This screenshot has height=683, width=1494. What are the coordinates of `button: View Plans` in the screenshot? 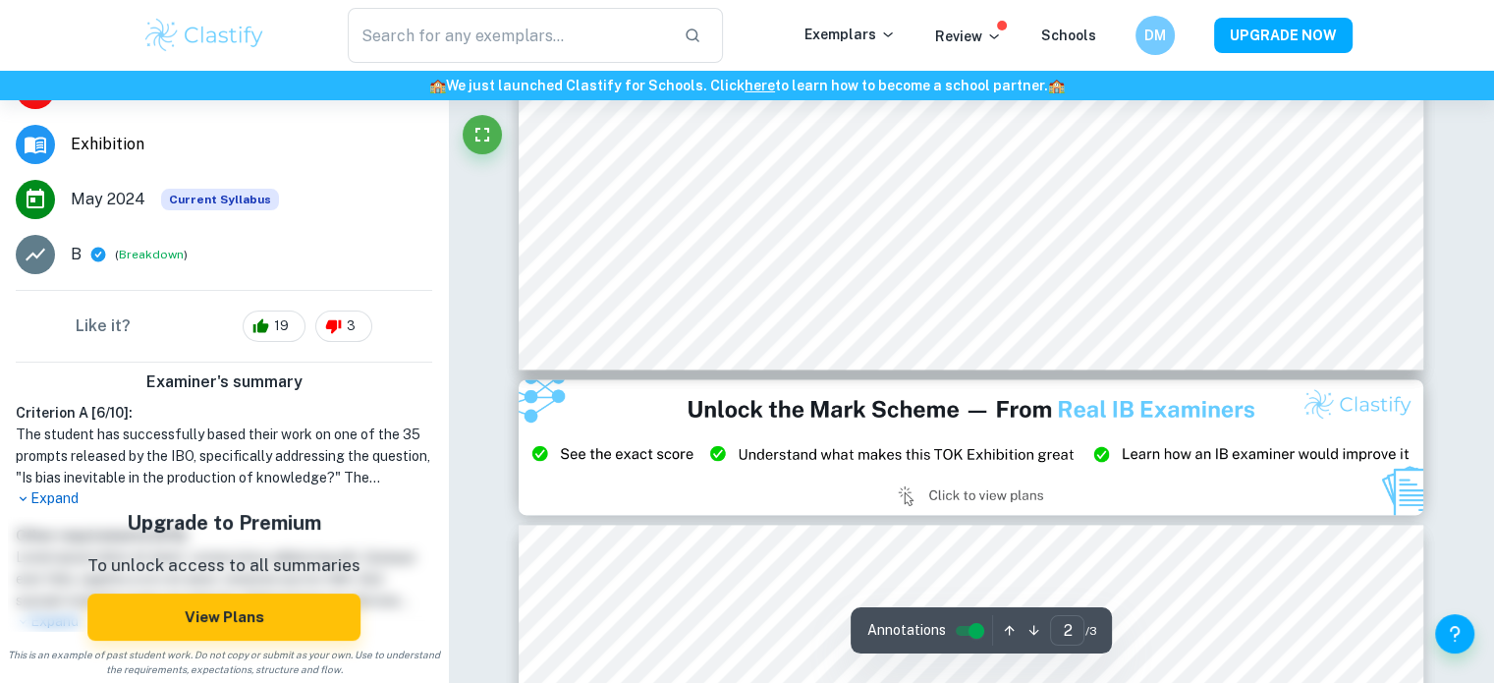 It's located at (224, 617).